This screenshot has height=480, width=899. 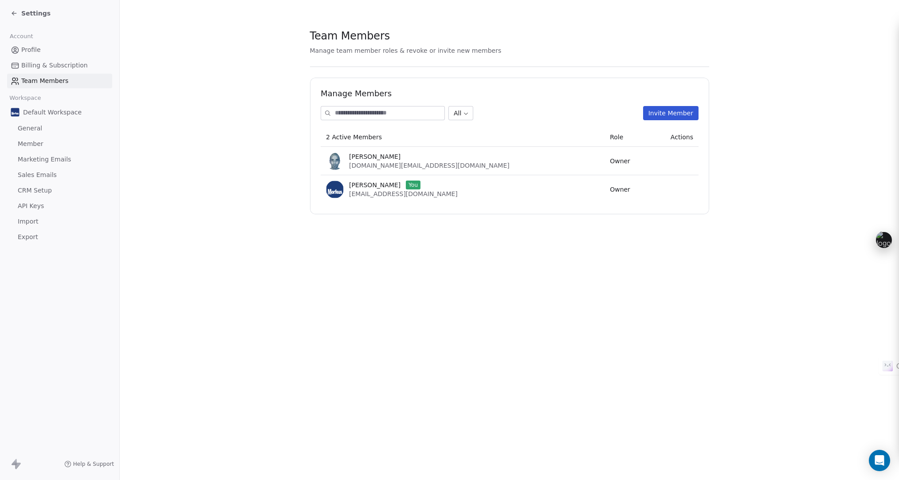 What do you see at coordinates (37, 175) in the screenshot?
I see `span: Sales Emails` at bounding box center [37, 175].